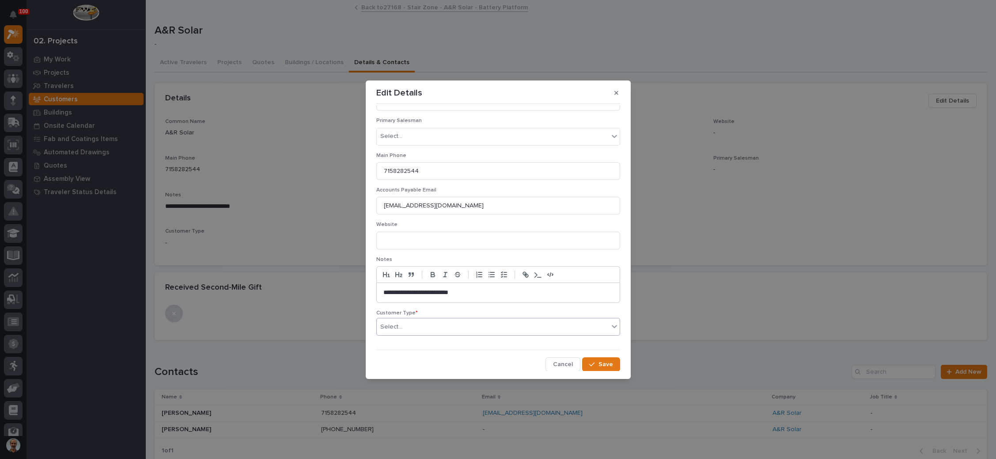  Describe the element at coordinates (563, 364) in the screenshot. I see `span: Cancel` at that location.